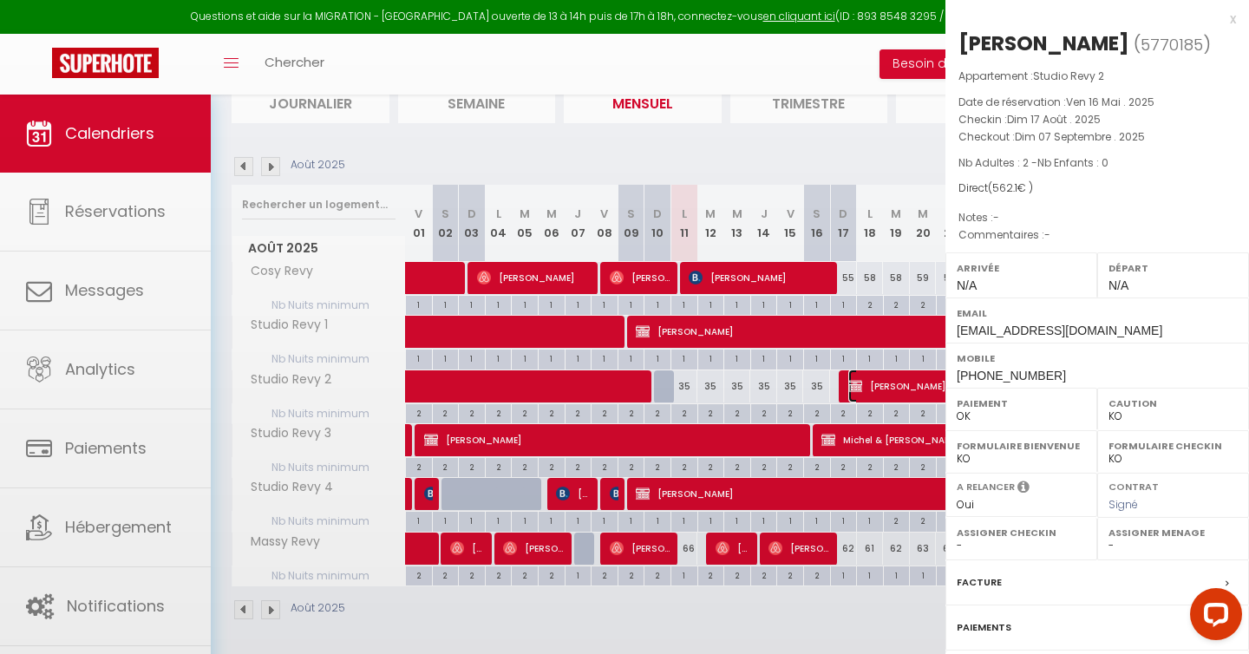 This screenshot has width=1249, height=654. I want to click on p: Checkin :, so click(1097, 120).